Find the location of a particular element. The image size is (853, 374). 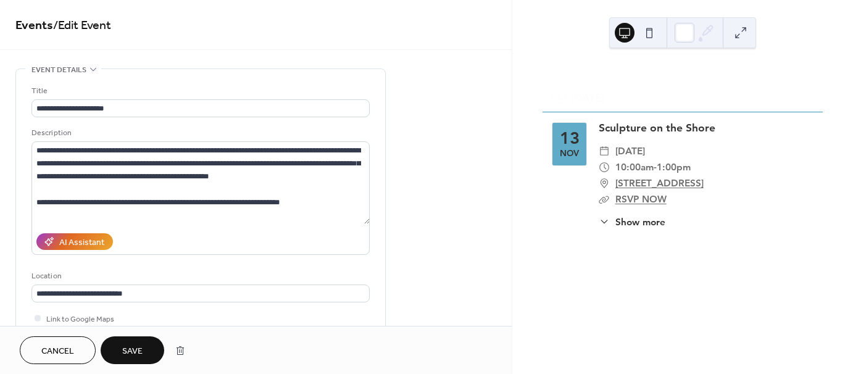

span: / Edit Event is located at coordinates (82, 25).